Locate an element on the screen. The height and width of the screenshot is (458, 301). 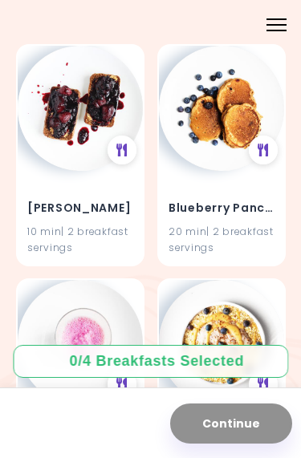
h4: Blueberry Pancakes is located at coordinates (221, 208).